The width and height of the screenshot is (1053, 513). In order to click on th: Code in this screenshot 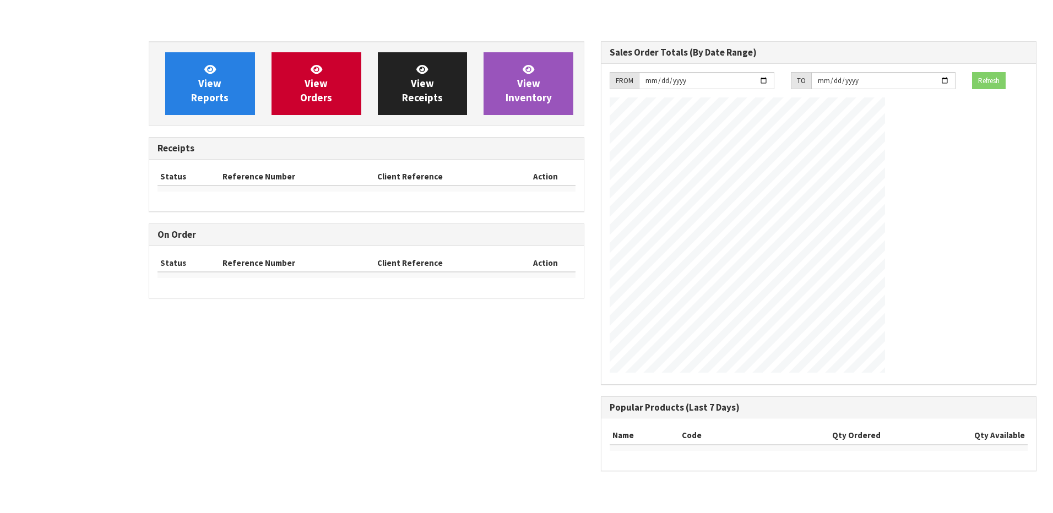, I will do `click(711, 435)`.